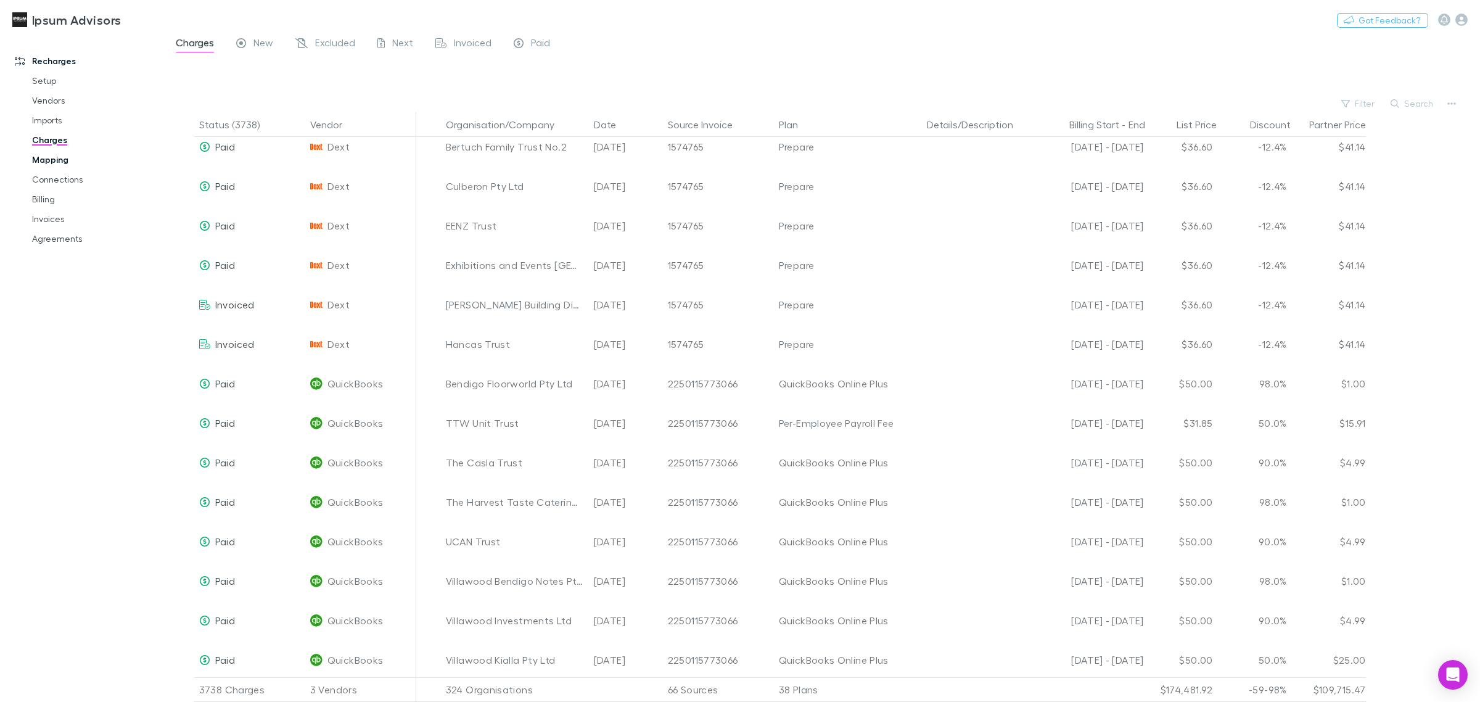 The image size is (1480, 702). What do you see at coordinates (1255, 660) in the screenshot?
I see `div: 50.0%` at bounding box center [1255, 660].